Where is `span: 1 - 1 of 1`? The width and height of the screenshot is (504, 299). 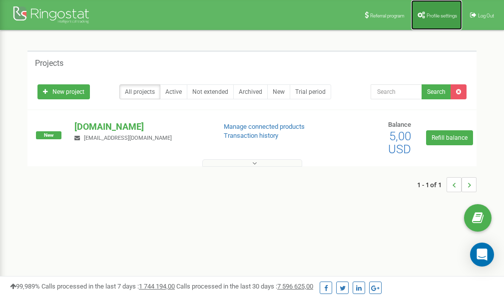
span: 1 - 1 of 1 is located at coordinates (432, 185).